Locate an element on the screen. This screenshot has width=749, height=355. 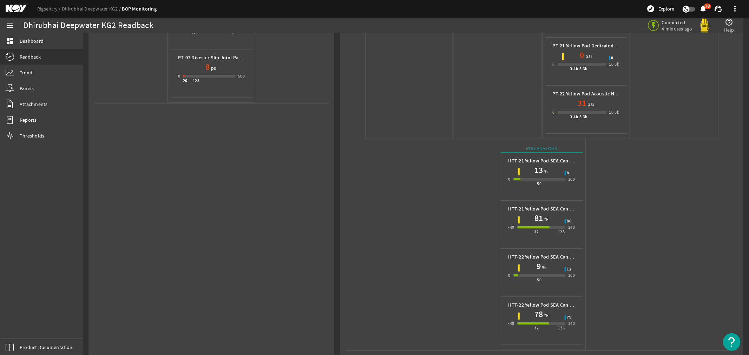
a: Rigsentry is located at coordinates (50, 9).